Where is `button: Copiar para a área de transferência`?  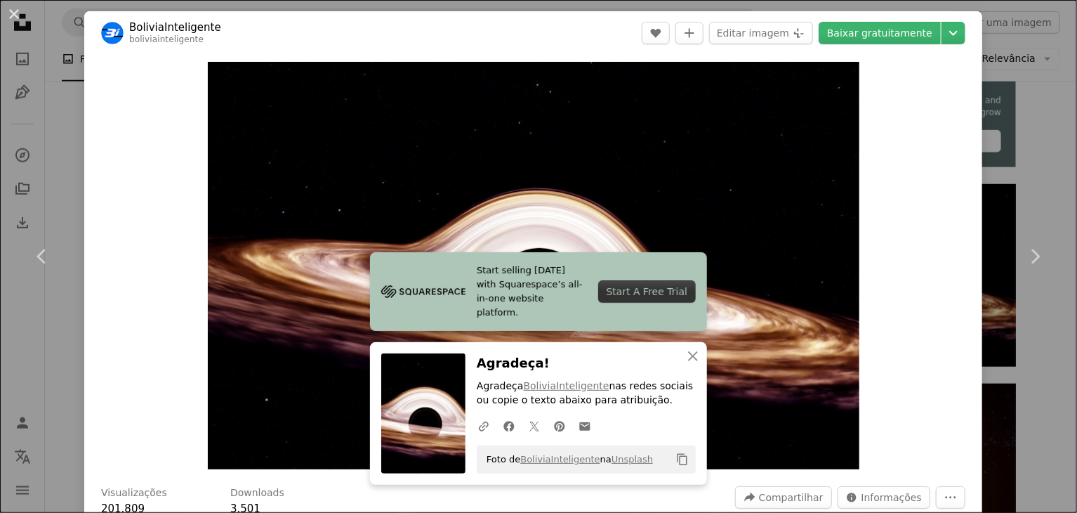 button: Copiar para a área de transferência is located at coordinates (682, 459).